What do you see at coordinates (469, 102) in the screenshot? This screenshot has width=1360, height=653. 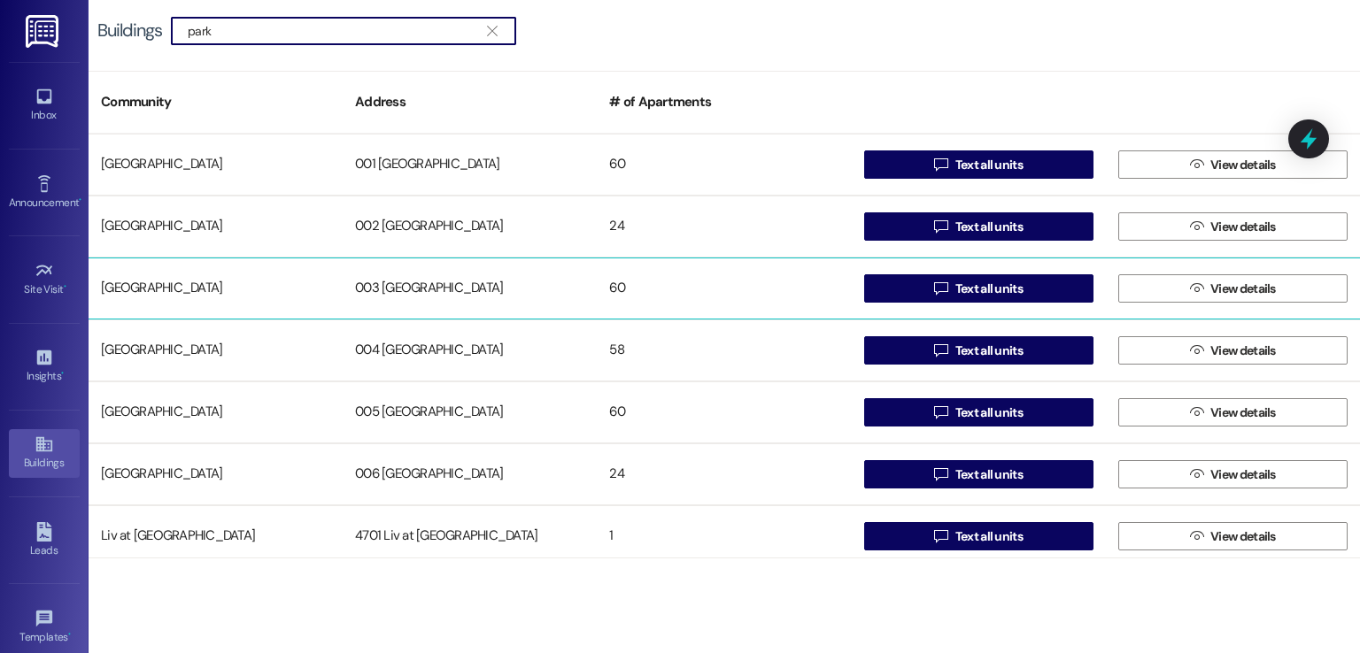 I see `div: Address` at bounding box center [469, 102].